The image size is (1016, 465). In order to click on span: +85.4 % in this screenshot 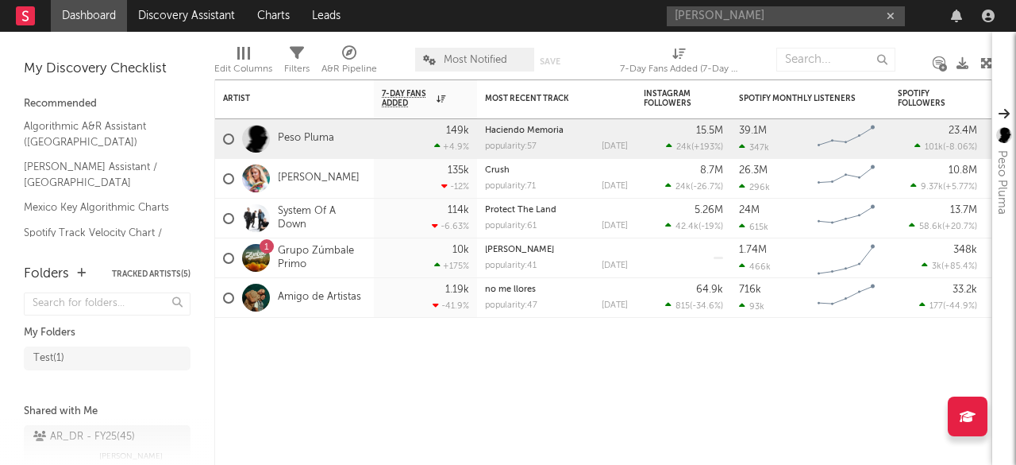, I will do `click(959, 266)`.